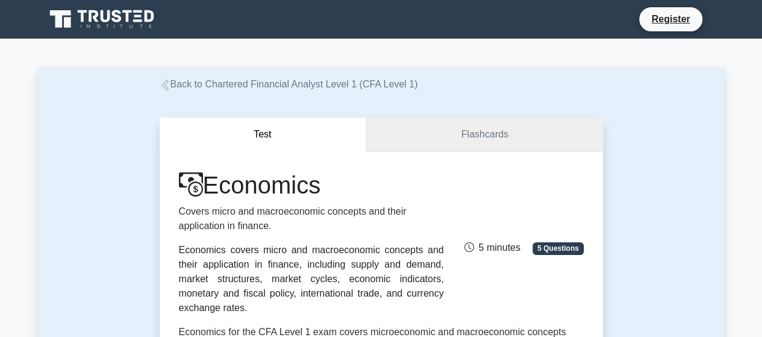 The image size is (762, 337). Describe the element at coordinates (671, 19) in the screenshot. I see `a: Register` at that location.